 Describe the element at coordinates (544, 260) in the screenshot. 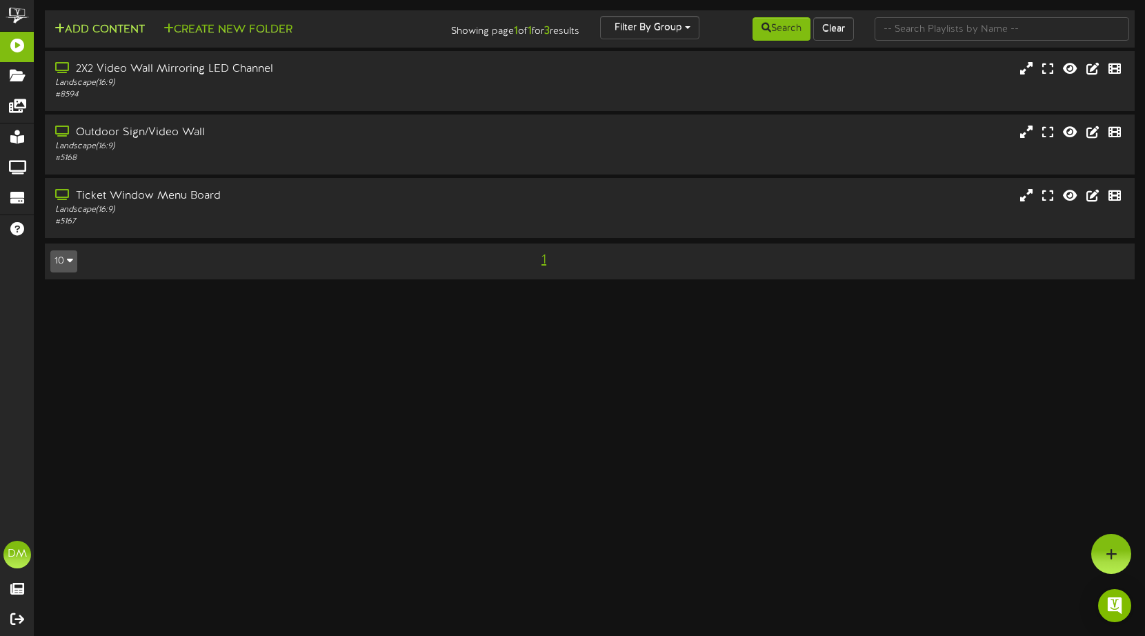

I see `span: 1` at that location.